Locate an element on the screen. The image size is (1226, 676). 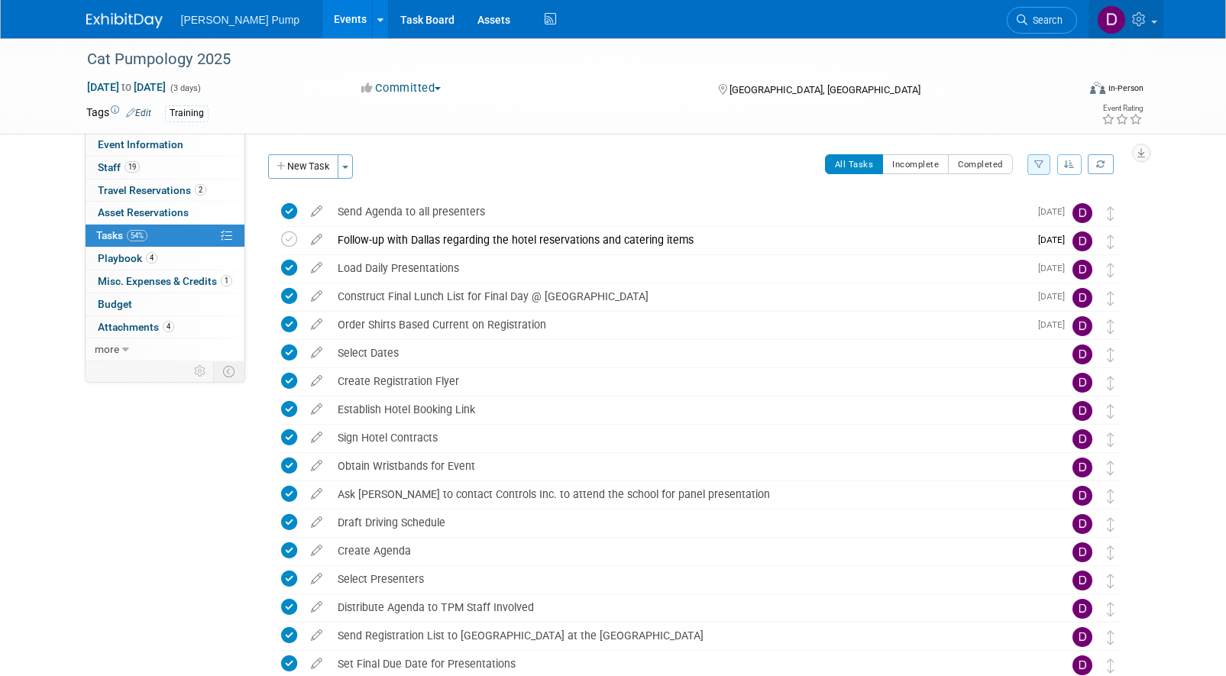
button: New Task is located at coordinates (303, 167).